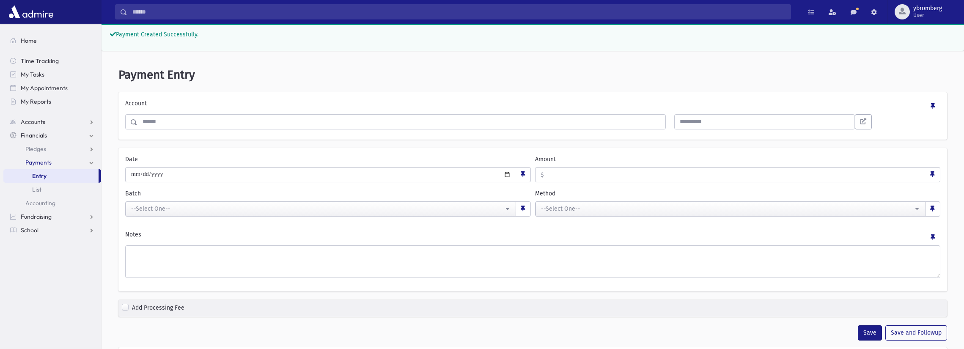 The image size is (964, 349). Describe the element at coordinates (52, 203) in the screenshot. I see `a: Accounting` at that location.